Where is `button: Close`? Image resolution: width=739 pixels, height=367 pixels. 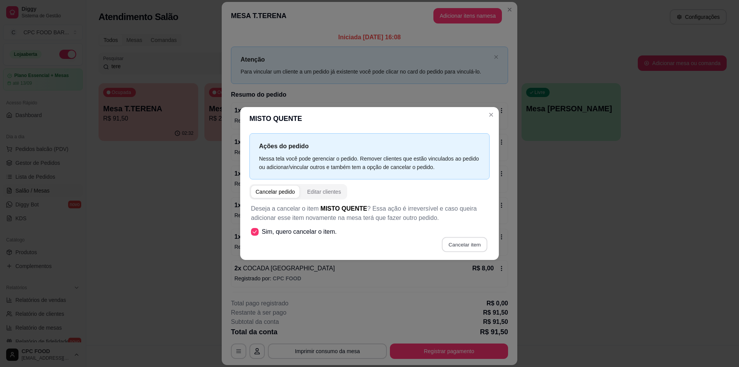
button: Close is located at coordinates (491, 115).